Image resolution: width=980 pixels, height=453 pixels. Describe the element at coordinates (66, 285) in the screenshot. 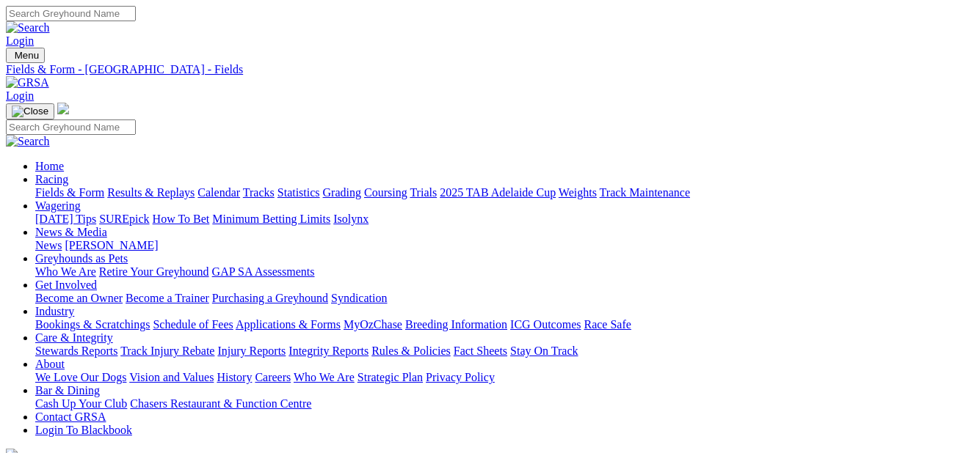

I see `a: Get Involved` at that location.